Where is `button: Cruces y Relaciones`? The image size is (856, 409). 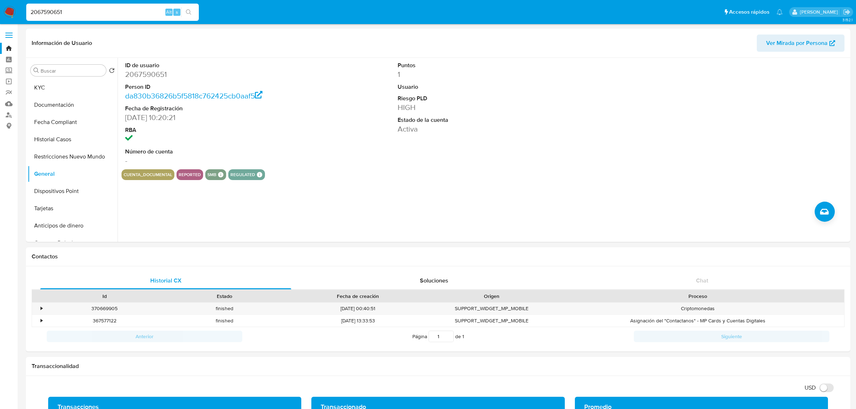
button: Cruces y Relaciones is located at coordinates (73, 243).